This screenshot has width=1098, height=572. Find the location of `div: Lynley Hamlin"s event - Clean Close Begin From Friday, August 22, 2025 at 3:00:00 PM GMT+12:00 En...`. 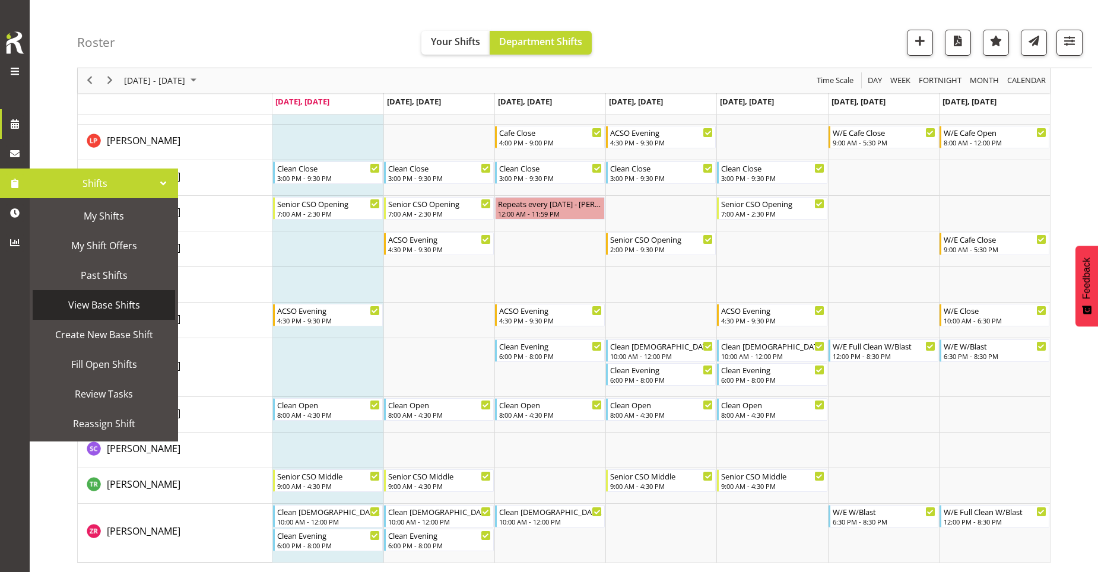

div: Lynley Hamlin"s event - Clean Close Begin From Friday, August 22, 2025 at 3:00:00 PM GMT+12:00 En... is located at coordinates (772, 173).